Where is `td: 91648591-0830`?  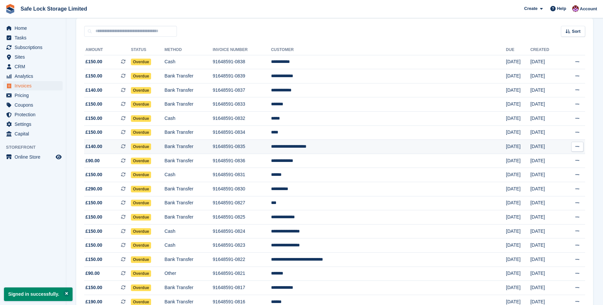
td: 91648591-0830 is located at coordinates (242, 189).